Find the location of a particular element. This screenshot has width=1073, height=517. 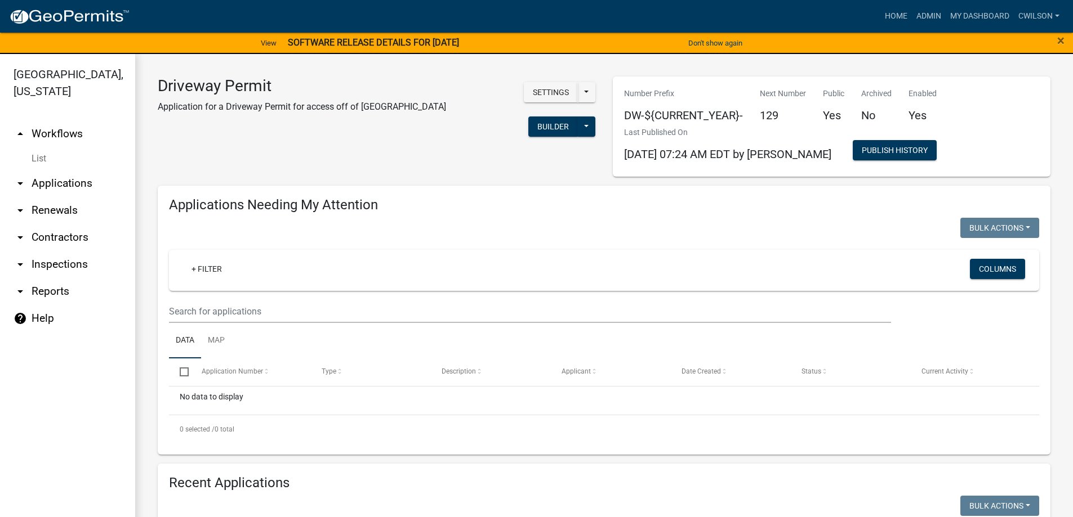

h5: 129 is located at coordinates (783, 115).